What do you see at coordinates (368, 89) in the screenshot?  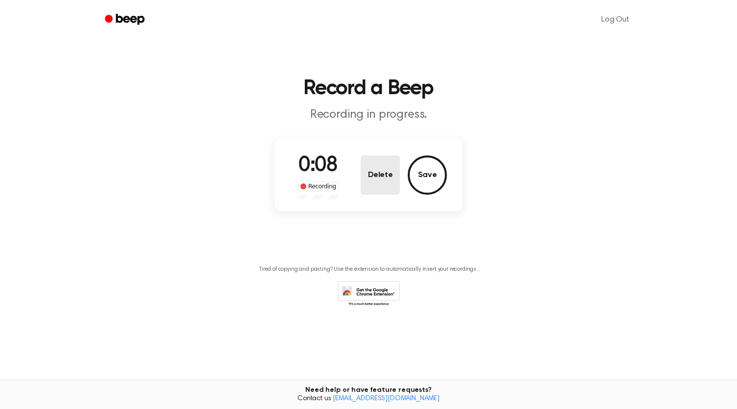 I see `h1: Record a Beep` at bounding box center [368, 89].